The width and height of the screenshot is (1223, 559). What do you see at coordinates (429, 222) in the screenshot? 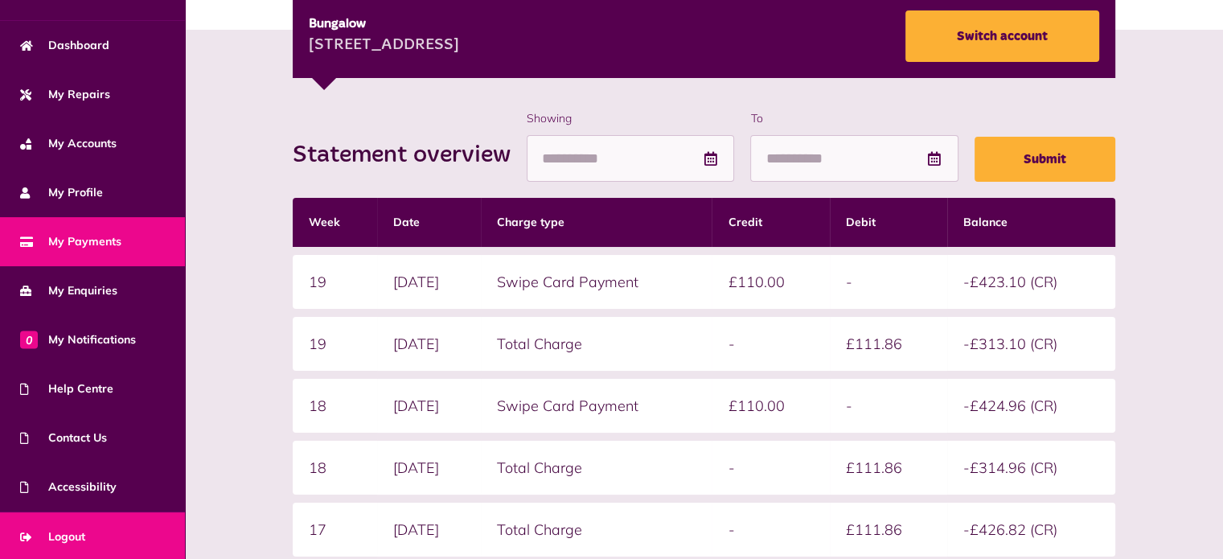
I see `th: Date` at bounding box center [429, 222].